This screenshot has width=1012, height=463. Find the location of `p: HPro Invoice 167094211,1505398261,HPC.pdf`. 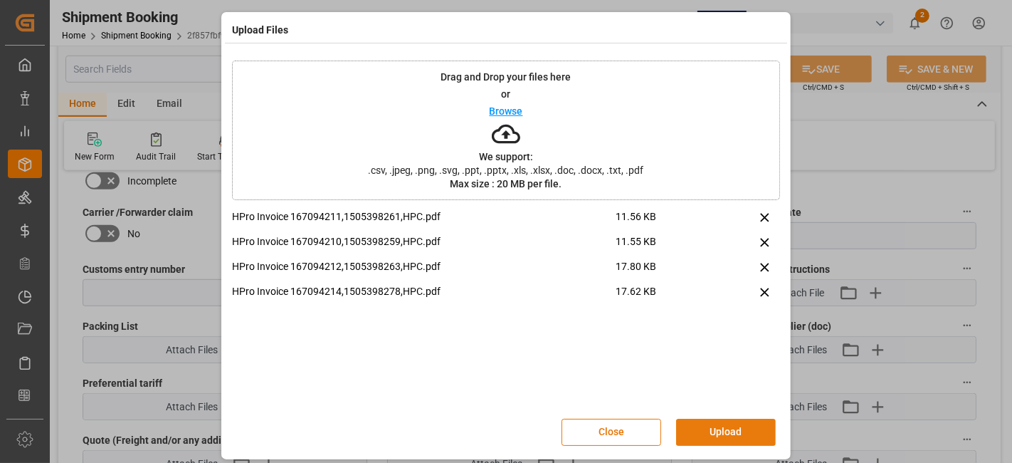

p: HPro Invoice 167094211,1505398261,HPC.pdf is located at coordinates (423, 216).